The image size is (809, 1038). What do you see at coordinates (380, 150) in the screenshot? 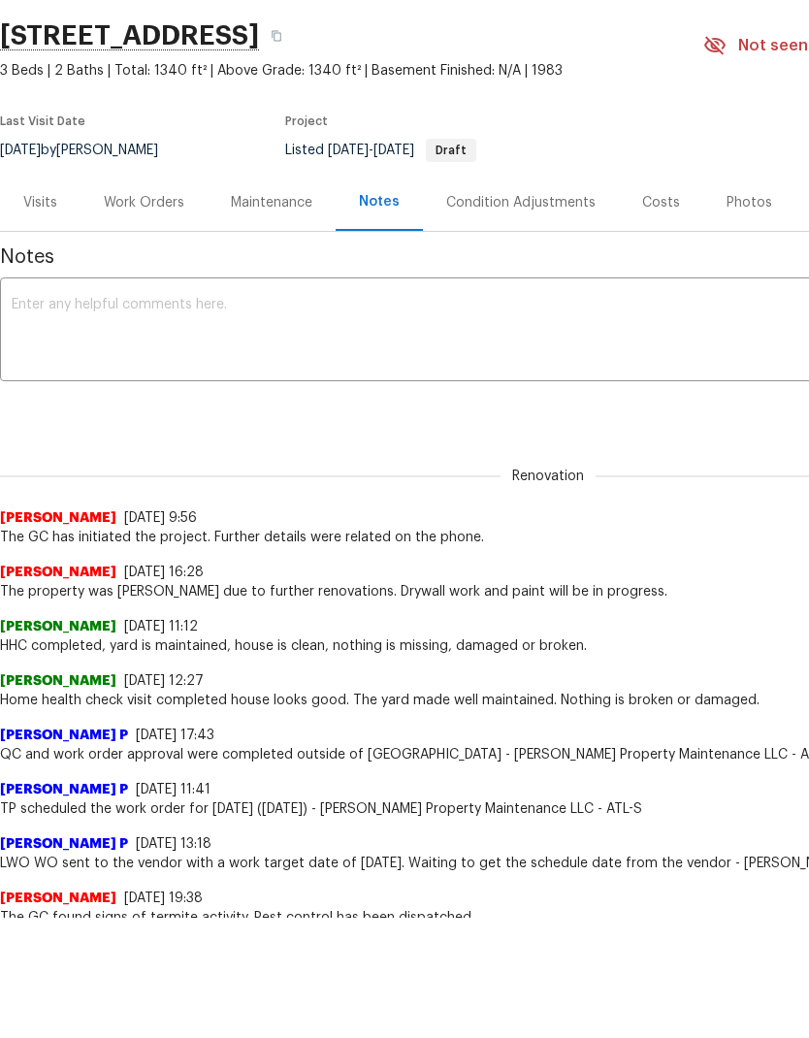
I see `span: Listed` at bounding box center [380, 150].